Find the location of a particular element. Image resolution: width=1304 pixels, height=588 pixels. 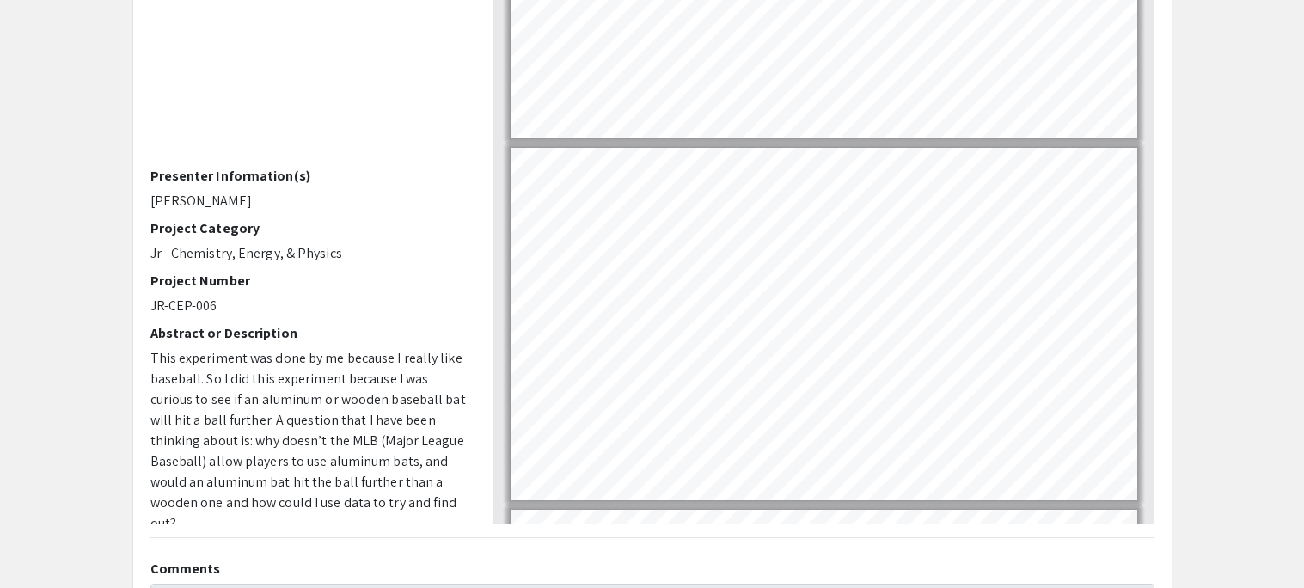

h2: Abstract or Description is located at coordinates (308, 333).